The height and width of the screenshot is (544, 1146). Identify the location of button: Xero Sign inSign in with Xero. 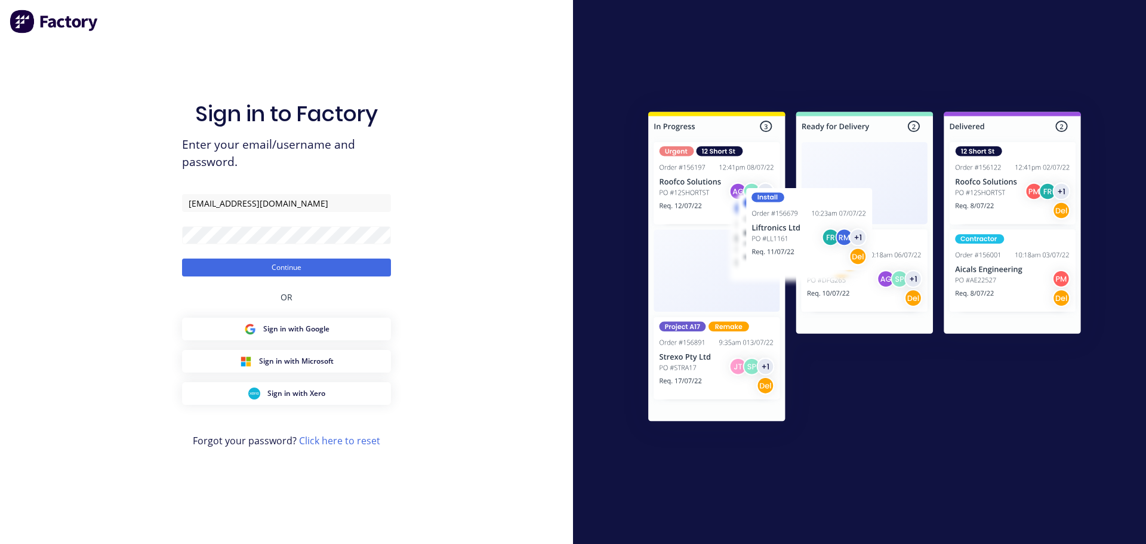
(287, 393).